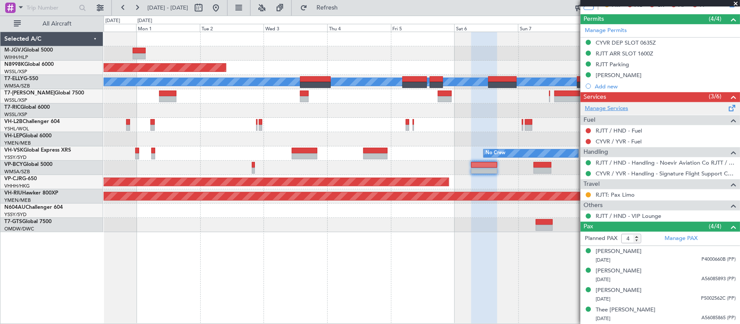  What do you see at coordinates (28, 165) in the screenshot?
I see `a: VP-BCYGlobal 5000` at bounding box center [28, 165].